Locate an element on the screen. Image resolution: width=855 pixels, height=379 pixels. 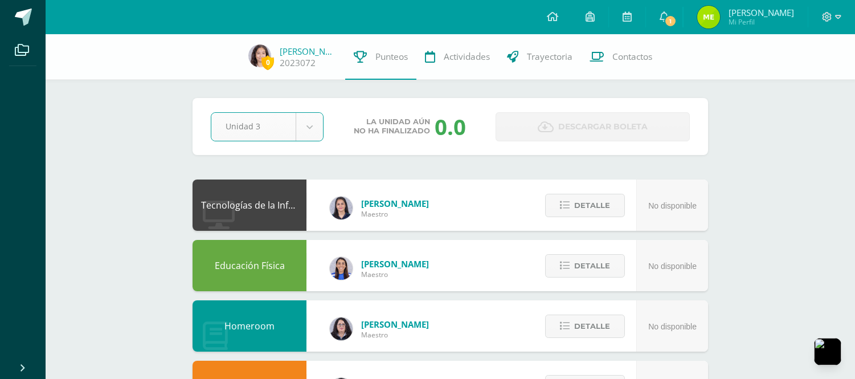
a: Trayectoria is located at coordinates (539, 57).